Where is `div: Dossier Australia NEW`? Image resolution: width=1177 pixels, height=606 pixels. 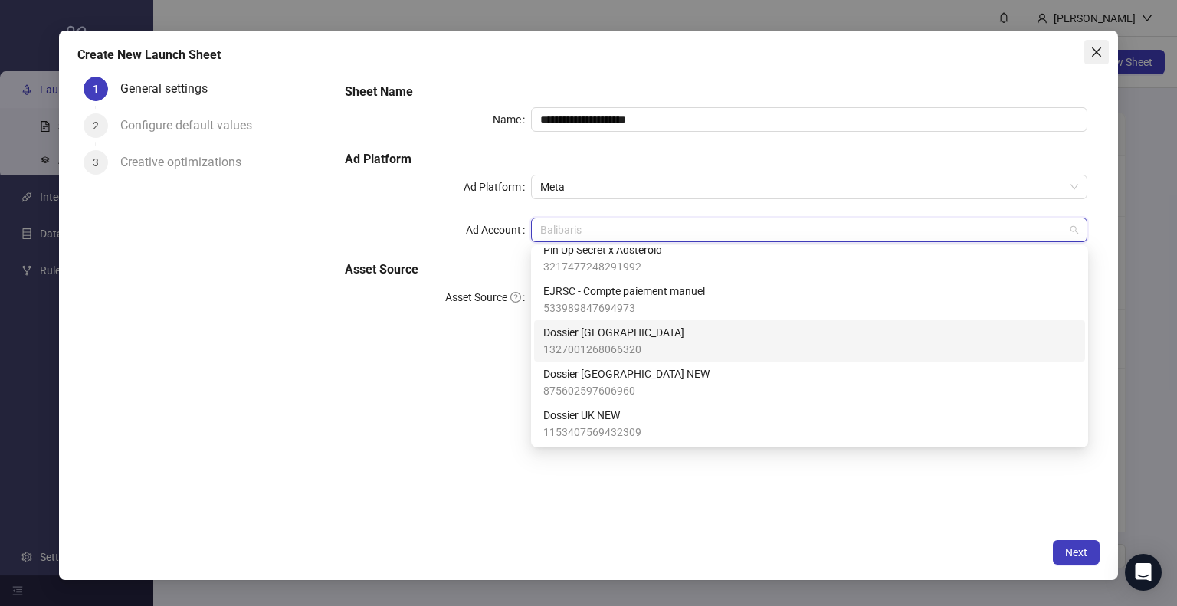 div: Dossier Australia NEW is located at coordinates (809, 382).